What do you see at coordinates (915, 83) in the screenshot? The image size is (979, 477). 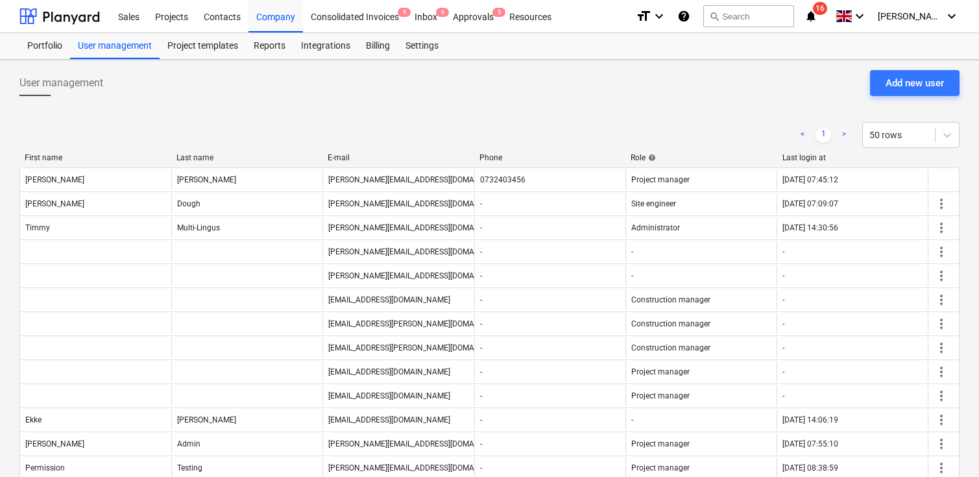 I see `div: Add new user` at bounding box center [915, 83].